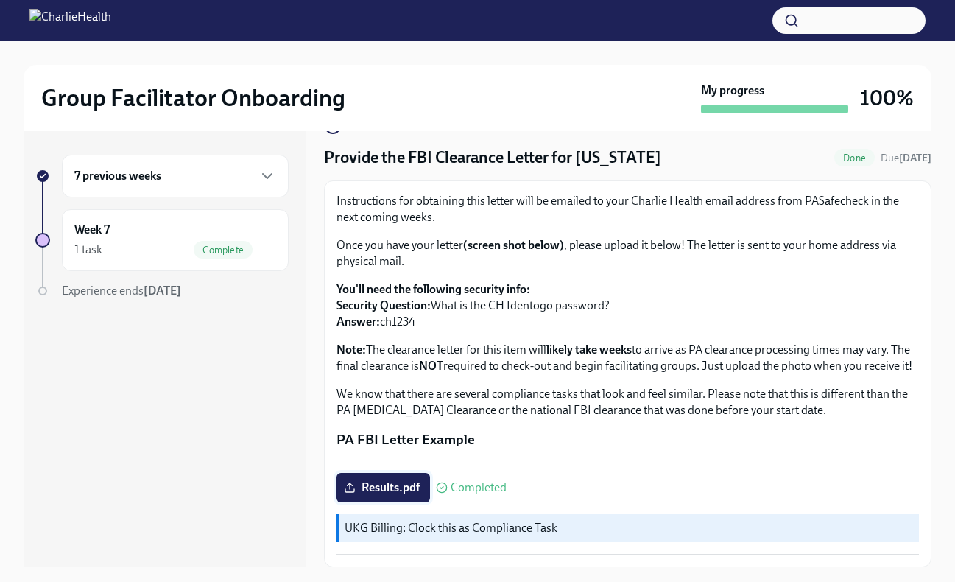  Describe the element at coordinates (513, 245) in the screenshot. I see `strong: (screen shot below)` at that location.